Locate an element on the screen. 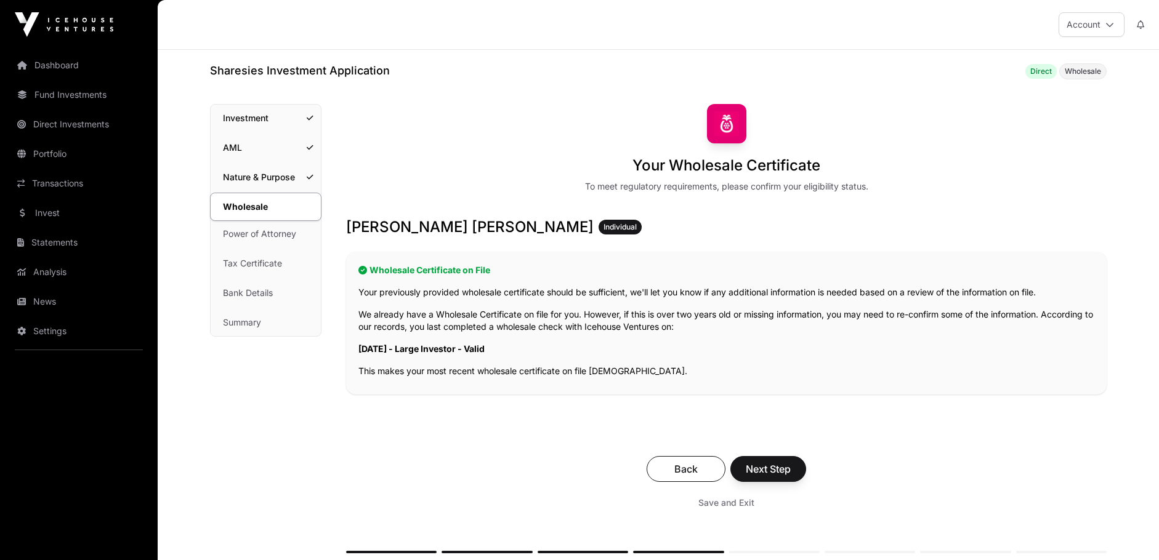 Image resolution: width=1159 pixels, height=560 pixels. a: Summary is located at coordinates (265, 323).